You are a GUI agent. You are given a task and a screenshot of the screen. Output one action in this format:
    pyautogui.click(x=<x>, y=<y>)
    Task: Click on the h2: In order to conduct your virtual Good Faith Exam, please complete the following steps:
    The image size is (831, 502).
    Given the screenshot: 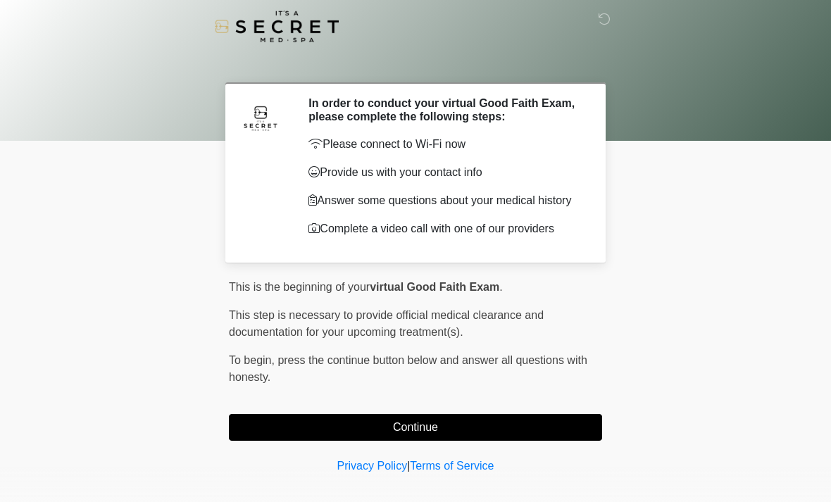 What is the action you would take?
    pyautogui.click(x=444, y=110)
    